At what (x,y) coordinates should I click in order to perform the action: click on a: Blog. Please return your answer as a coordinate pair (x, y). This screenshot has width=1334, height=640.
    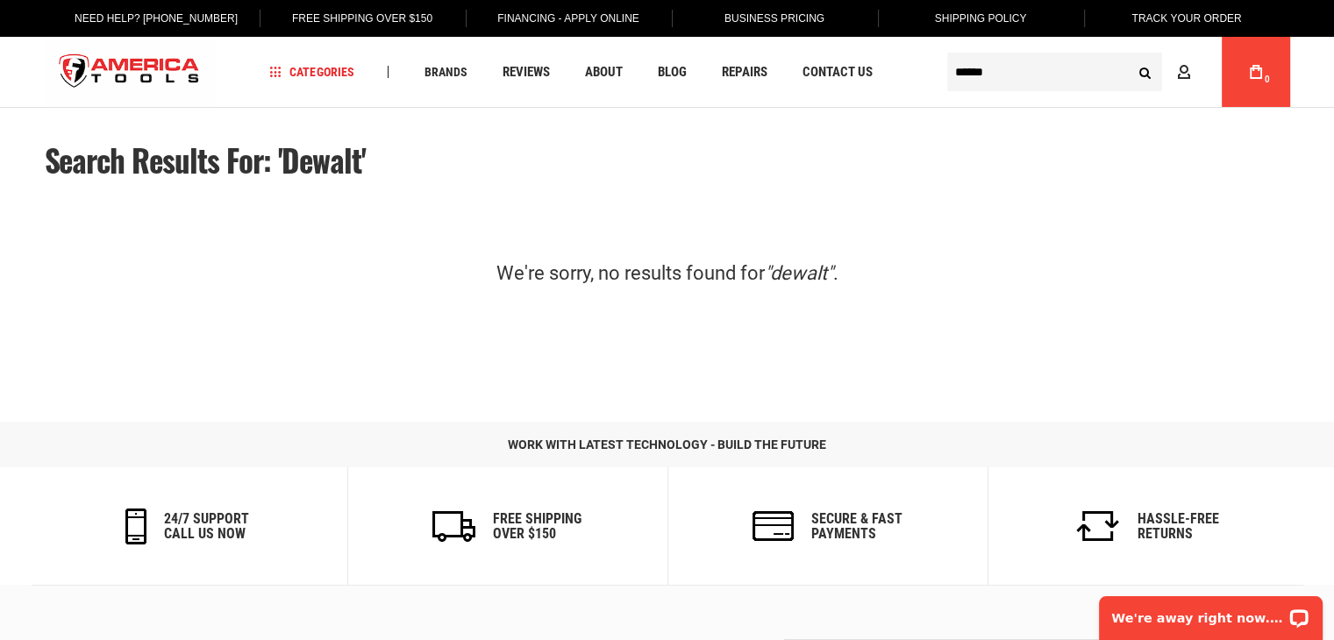
    Looking at the image, I should click on (671, 72).